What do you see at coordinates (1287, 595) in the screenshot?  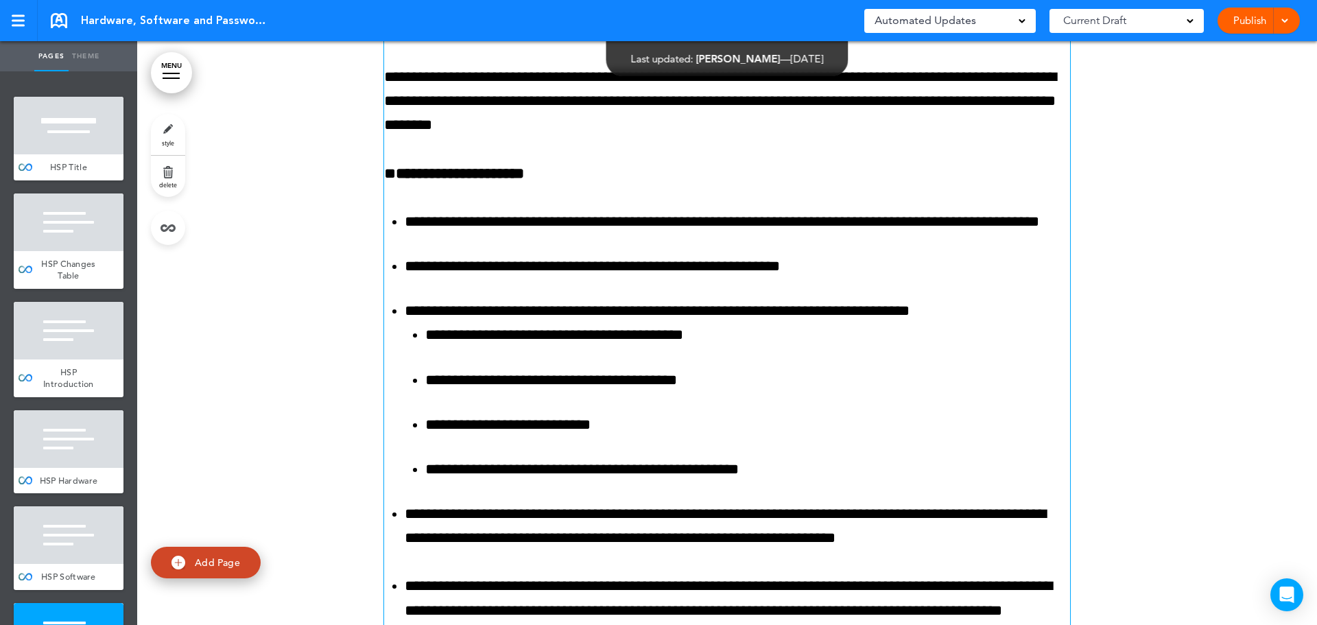 I see `div: Open Intercom Messenger` at bounding box center [1287, 595].